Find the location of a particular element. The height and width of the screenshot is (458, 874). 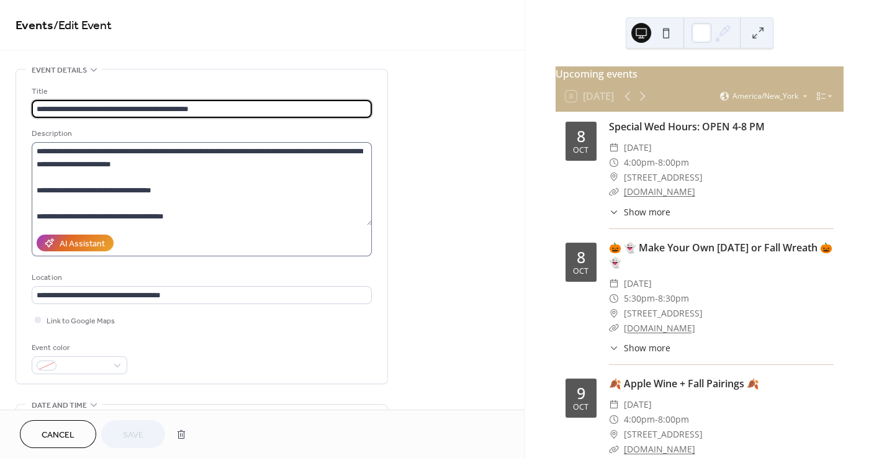

span: Cancel is located at coordinates (58, 435).